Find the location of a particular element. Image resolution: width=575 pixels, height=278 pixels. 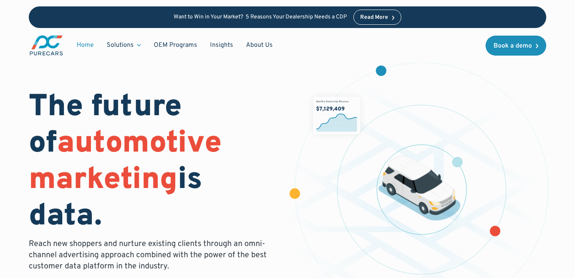

img: purecars logo is located at coordinates (46, 45).